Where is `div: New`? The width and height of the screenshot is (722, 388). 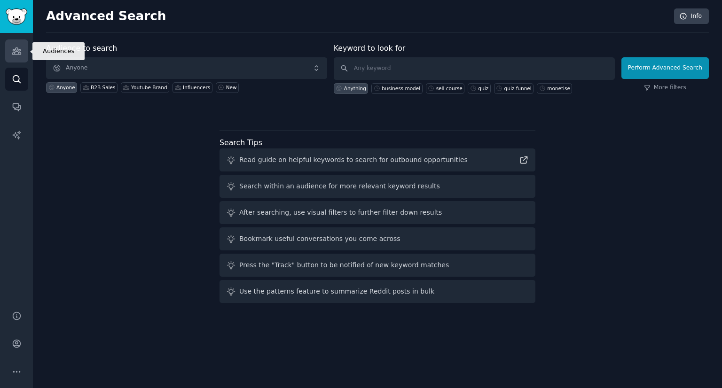 div: New is located at coordinates (231, 87).